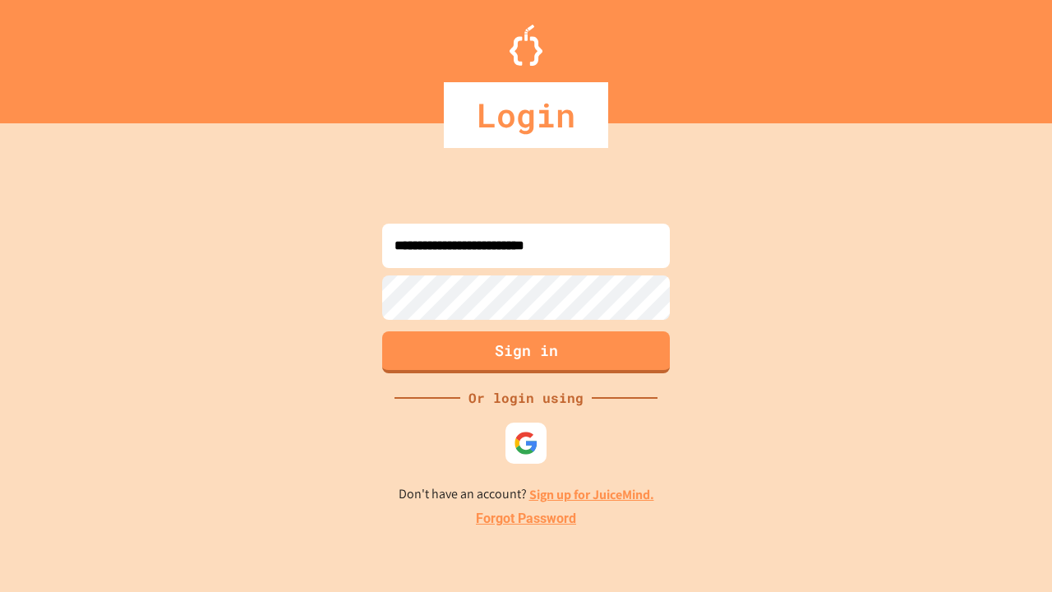 The width and height of the screenshot is (1052, 592). I want to click on a: Forgot Password, so click(526, 518).